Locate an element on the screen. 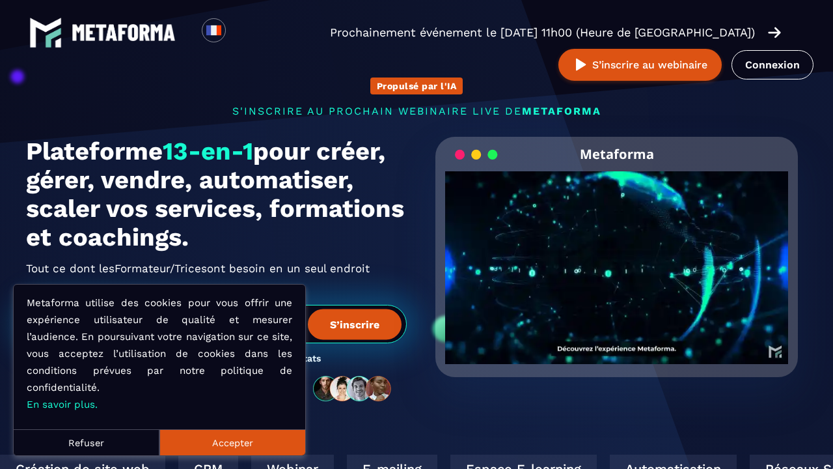  button: S’inscrire au webinaire is located at coordinates (640, 64).